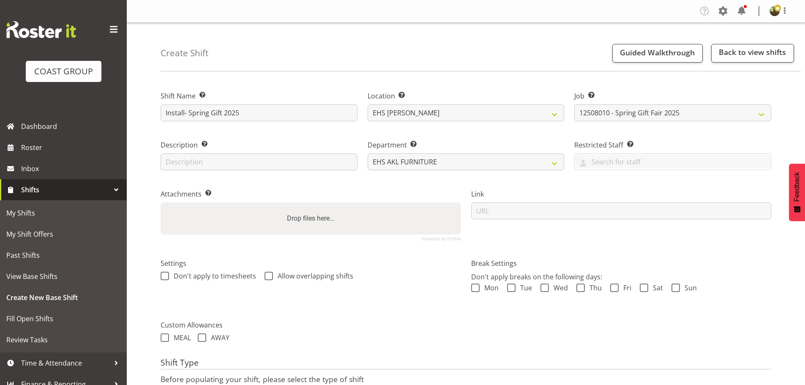 Image resolution: width=805 pixels, height=385 pixels. What do you see at coordinates (775, 11) in the screenshot?
I see `img: filipo-iupelid4dee51ae661687a442d92e36fb44151.png` at bounding box center [775, 11].